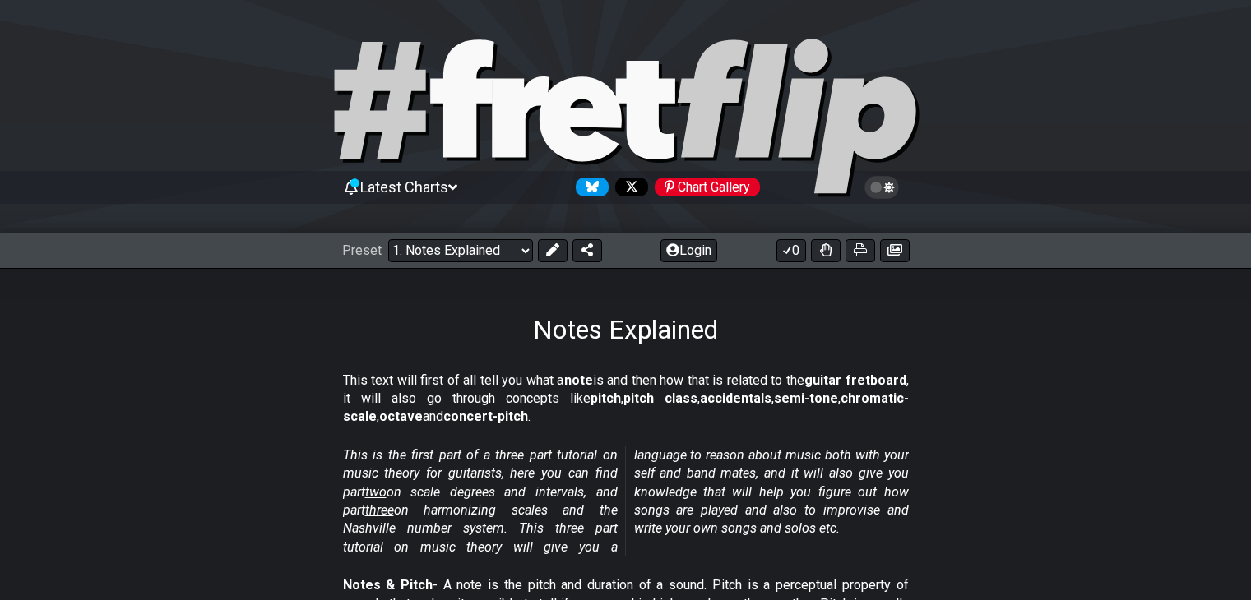  I want to click on strong: accidentals, so click(735, 398).